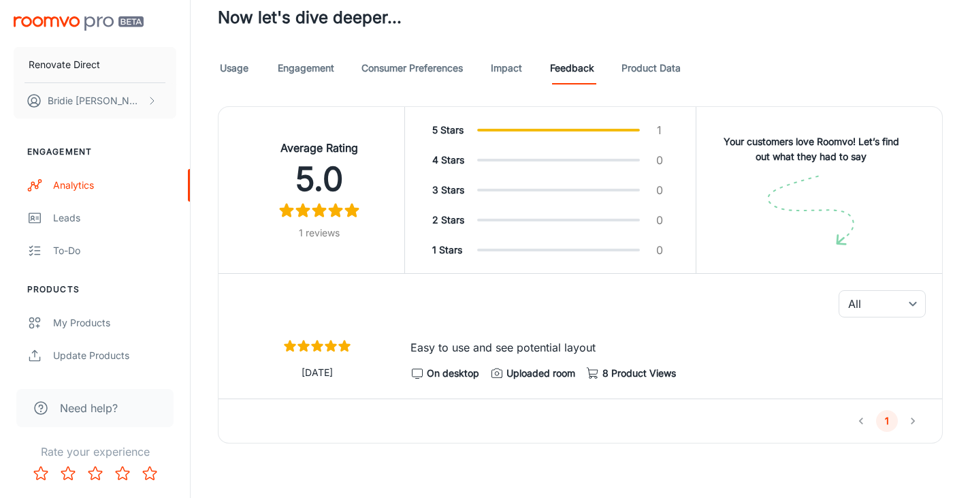  I want to click on img: Roomvo PRO Beta, so click(78, 23).